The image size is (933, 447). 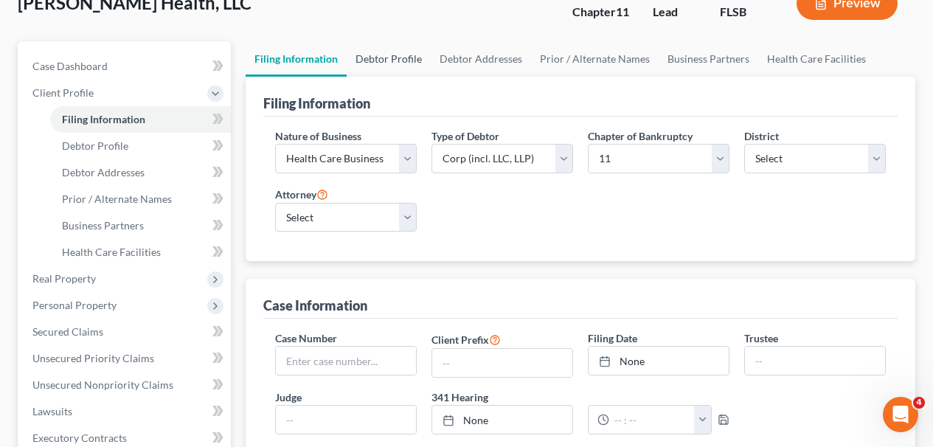 What do you see at coordinates (318, 136) in the screenshot?
I see `label: Nature of Business` at bounding box center [318, 136].